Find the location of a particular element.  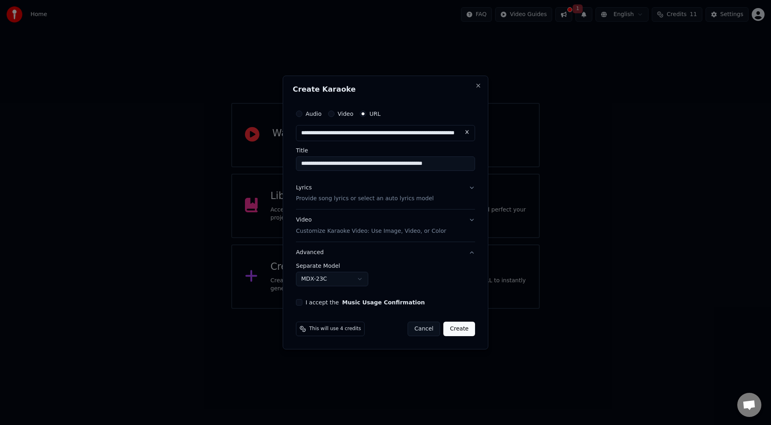

h2: Create Karaoke is located at coordinates (386, 89).